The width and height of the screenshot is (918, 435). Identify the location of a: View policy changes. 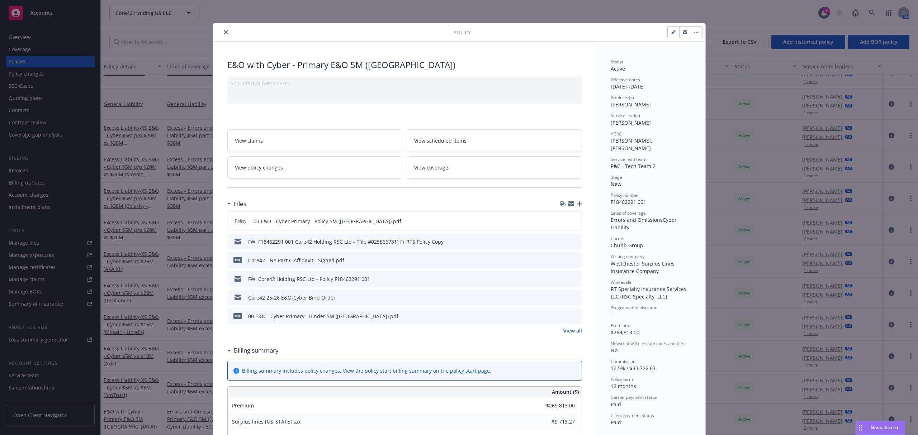
(315, 167).